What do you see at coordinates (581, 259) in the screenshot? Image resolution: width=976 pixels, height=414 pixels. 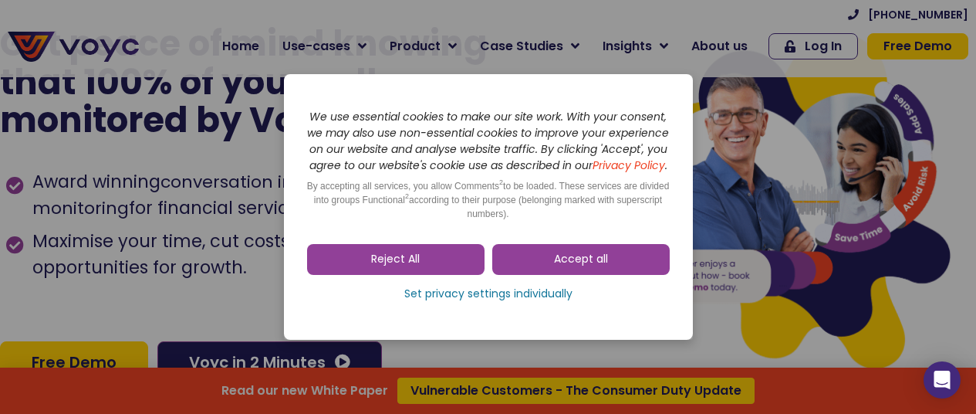 I see `span: Accept all` at bounding box center [581, 259].